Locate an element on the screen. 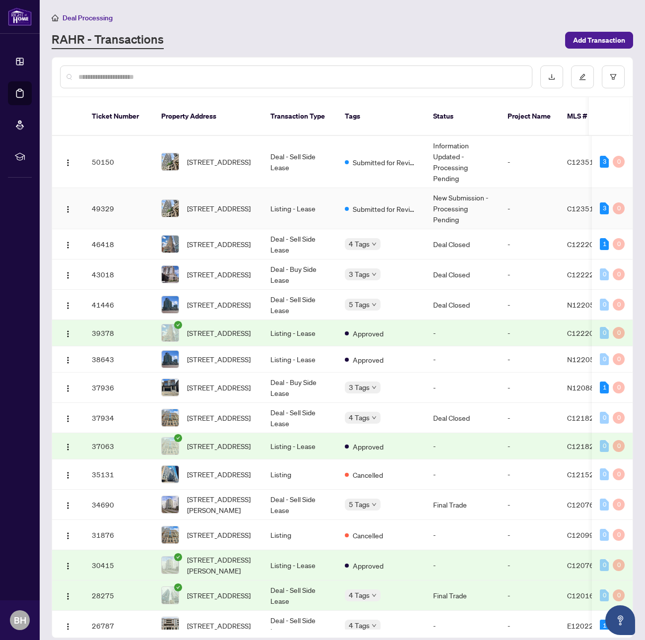  button: filter is located at coordinates (613, 77).